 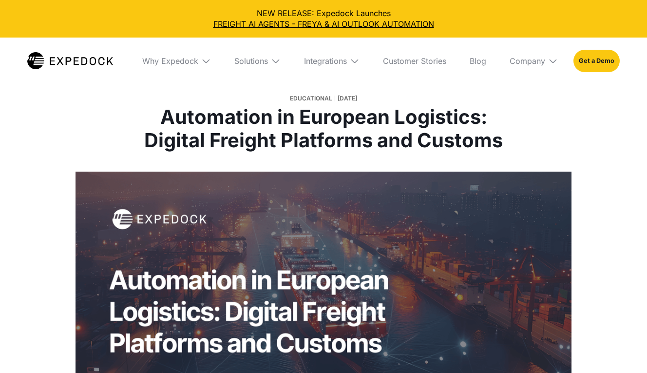 I want to click on div: Solutions, so click(x=251, y=61).